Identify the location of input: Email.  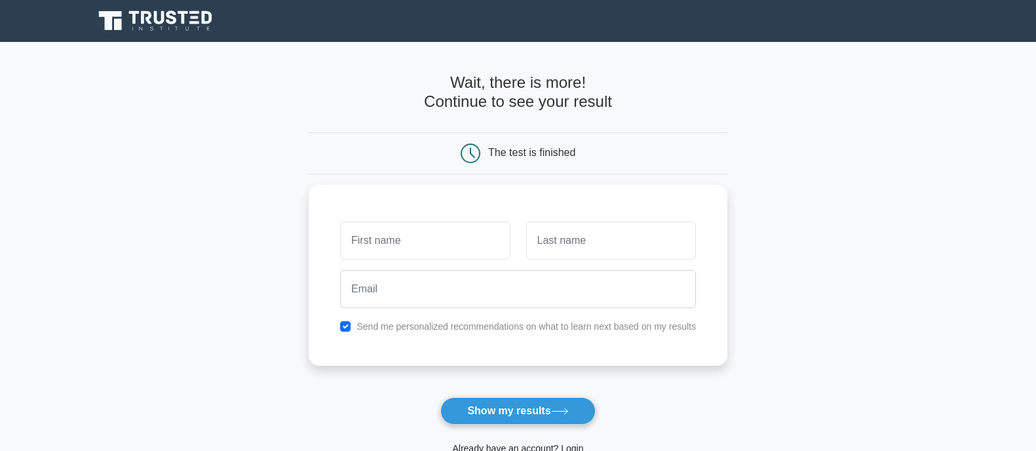
(518, 289).